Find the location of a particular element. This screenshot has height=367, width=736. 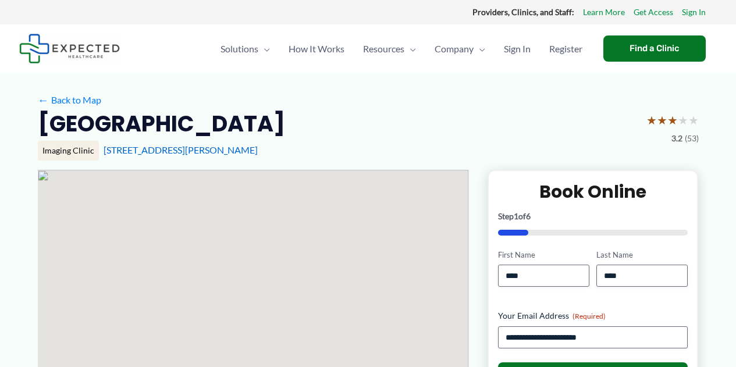

span: Solutions is located at coordinates (239, 49).